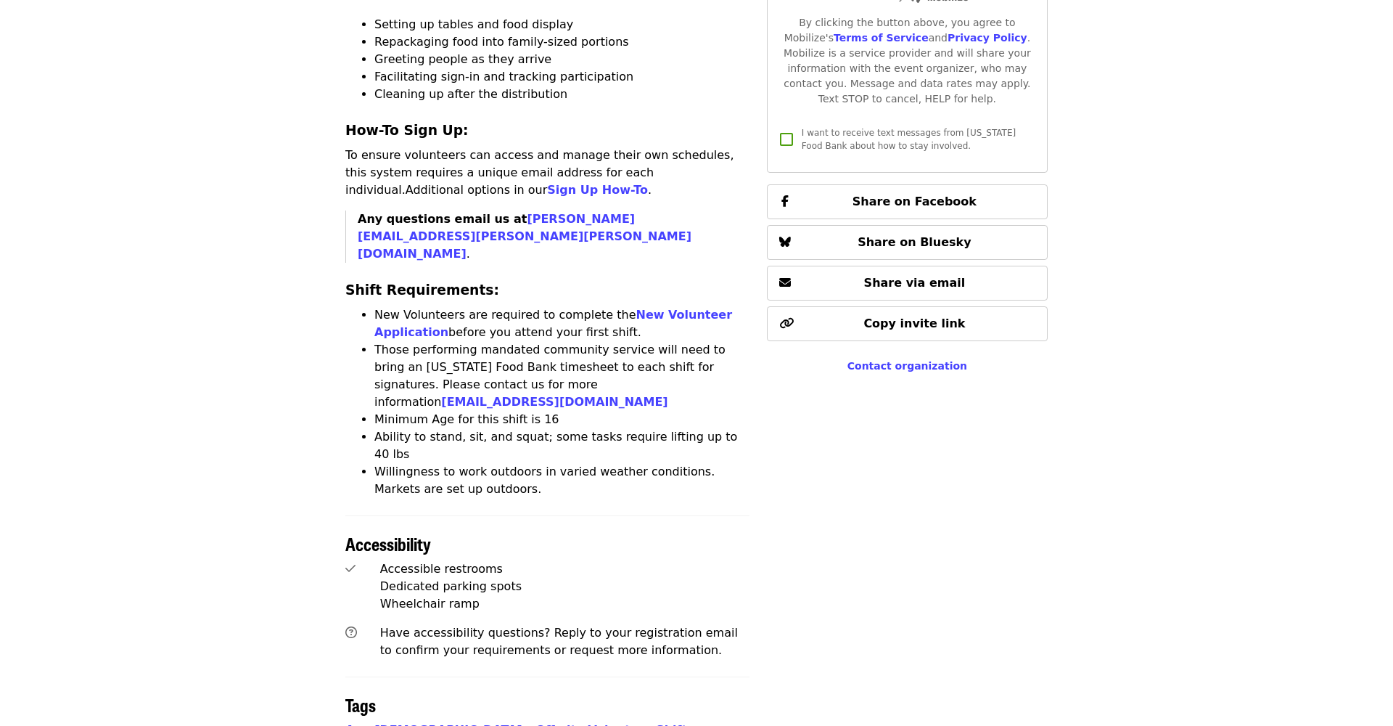 This screenshot has width=1393, height=726. What do you see at coordinates (565, 586) in the screenshot?
I see `div: Dedicated parking spots` at bounding box center [565, 586].